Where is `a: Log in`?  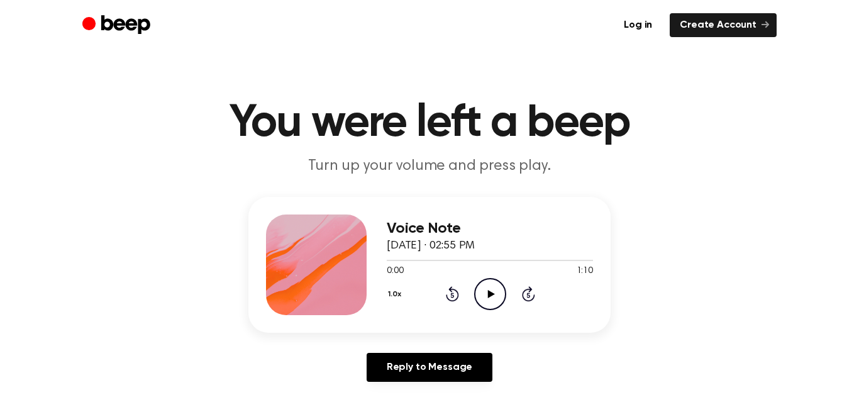 a: Log in is located at coordinates (637, 25).